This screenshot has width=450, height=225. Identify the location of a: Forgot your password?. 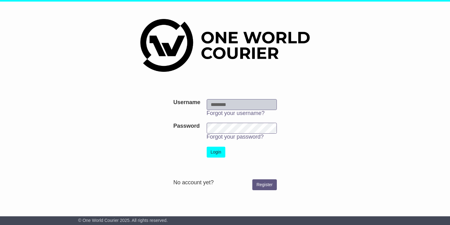
(235, 137).